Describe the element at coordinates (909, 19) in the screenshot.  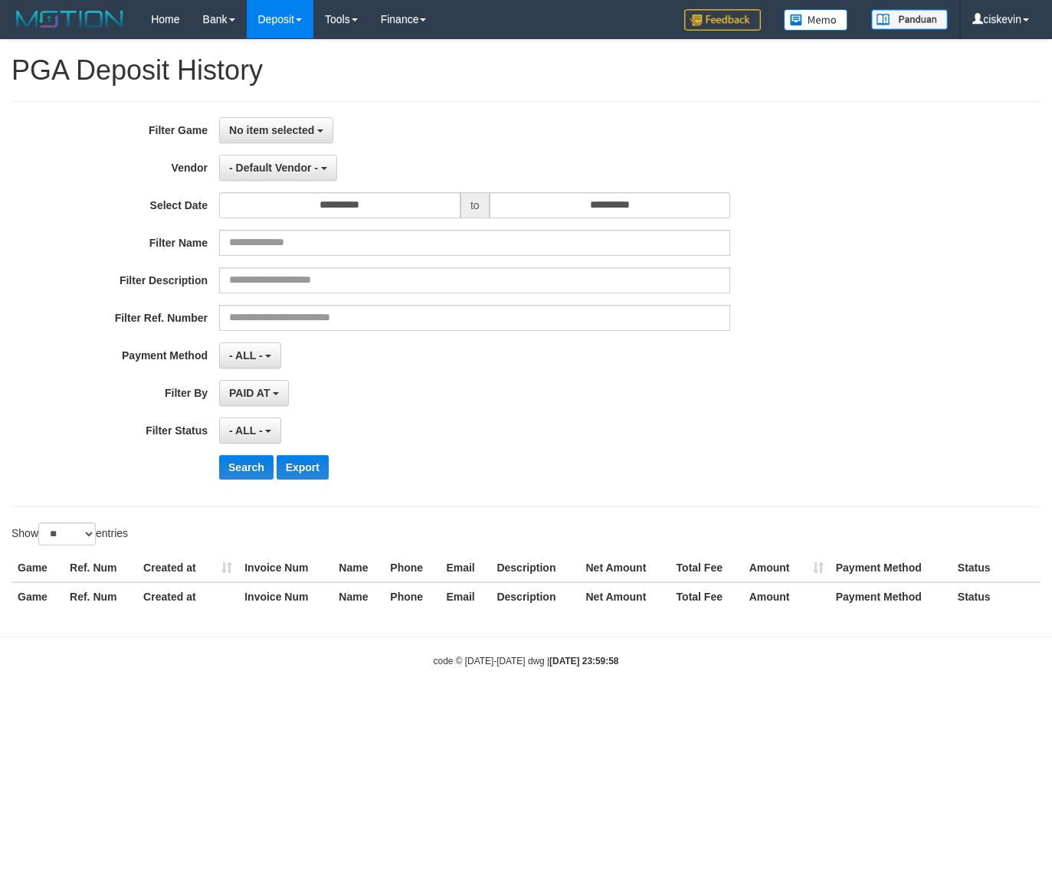
I see `img: panduan.png` at that location.